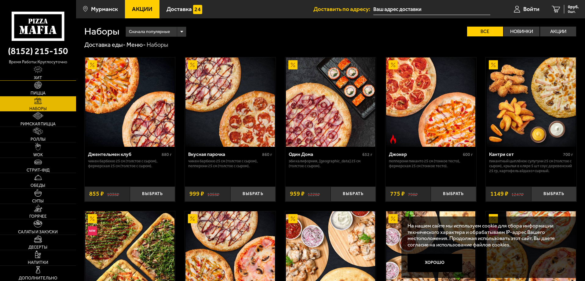  What do you see at coordinates (38, 93) in the screenshot?
I see `span: Пицца` at bounding box center [38, 93].